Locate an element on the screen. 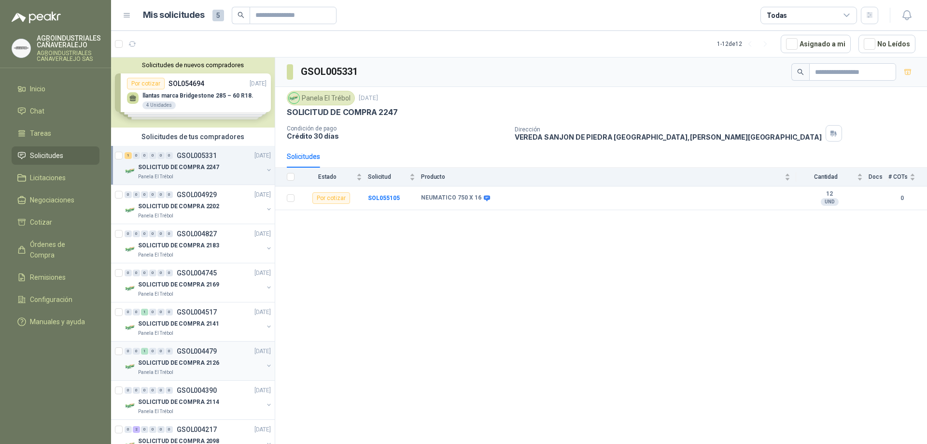 This screenshot has width=927, height=444. p: SOLICITUD DE COMPRA 2126 is located at coordinates (179, 362).